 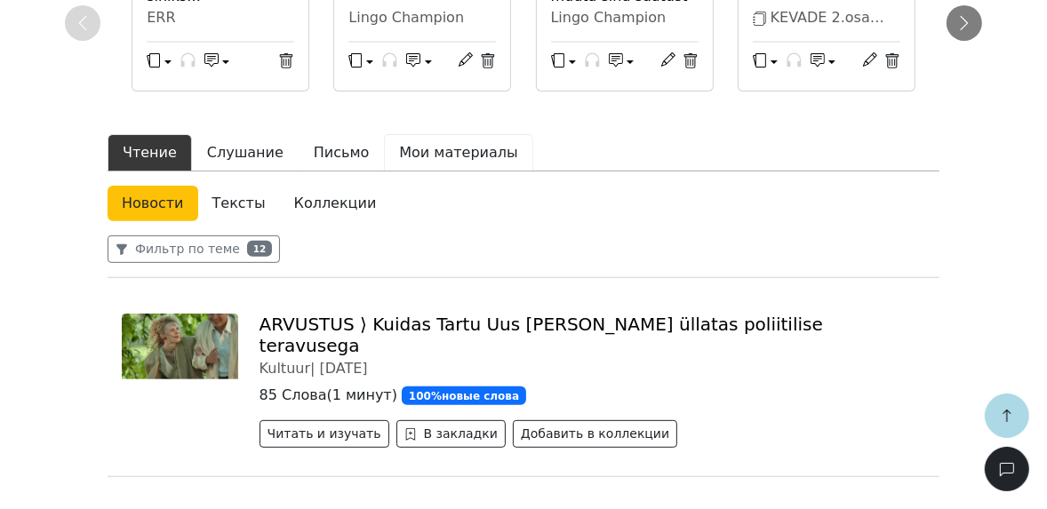 What do you see at coordinates (239, 204) in the screenshot?
I see `a: Тексты` at bounding box center [239, 204].